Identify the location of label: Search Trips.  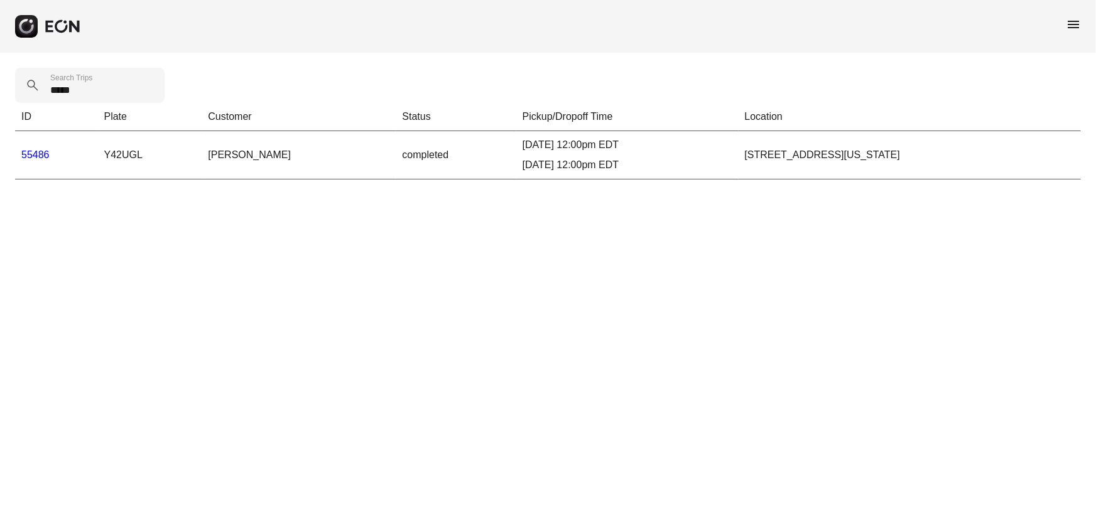
(71, 78).